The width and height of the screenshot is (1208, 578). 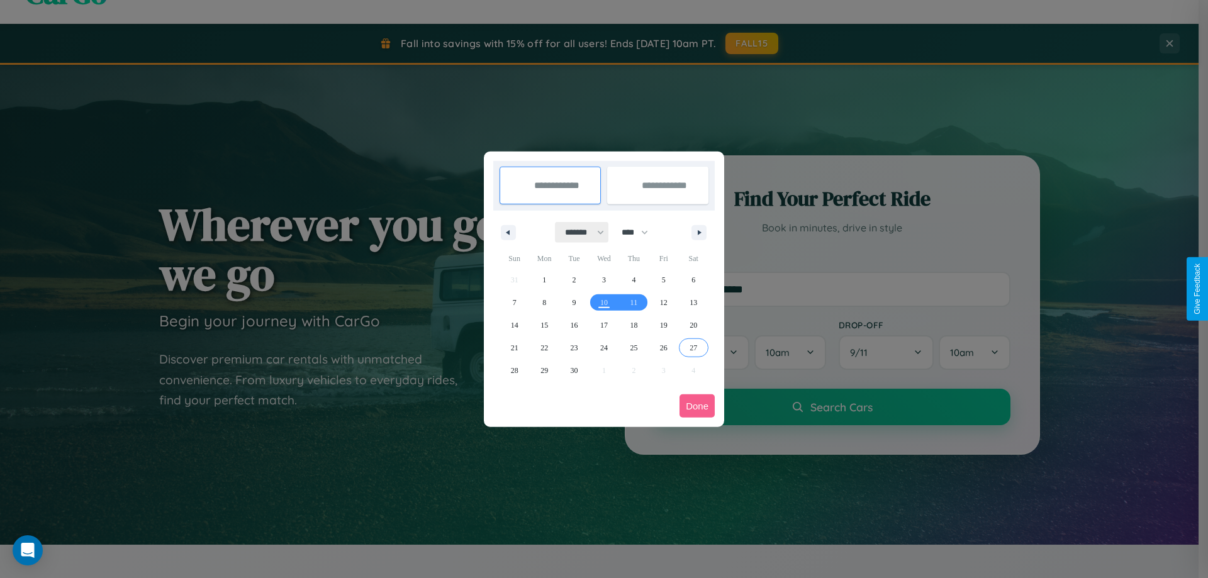 I want to click on button: 17, so click(x=604, y=325).